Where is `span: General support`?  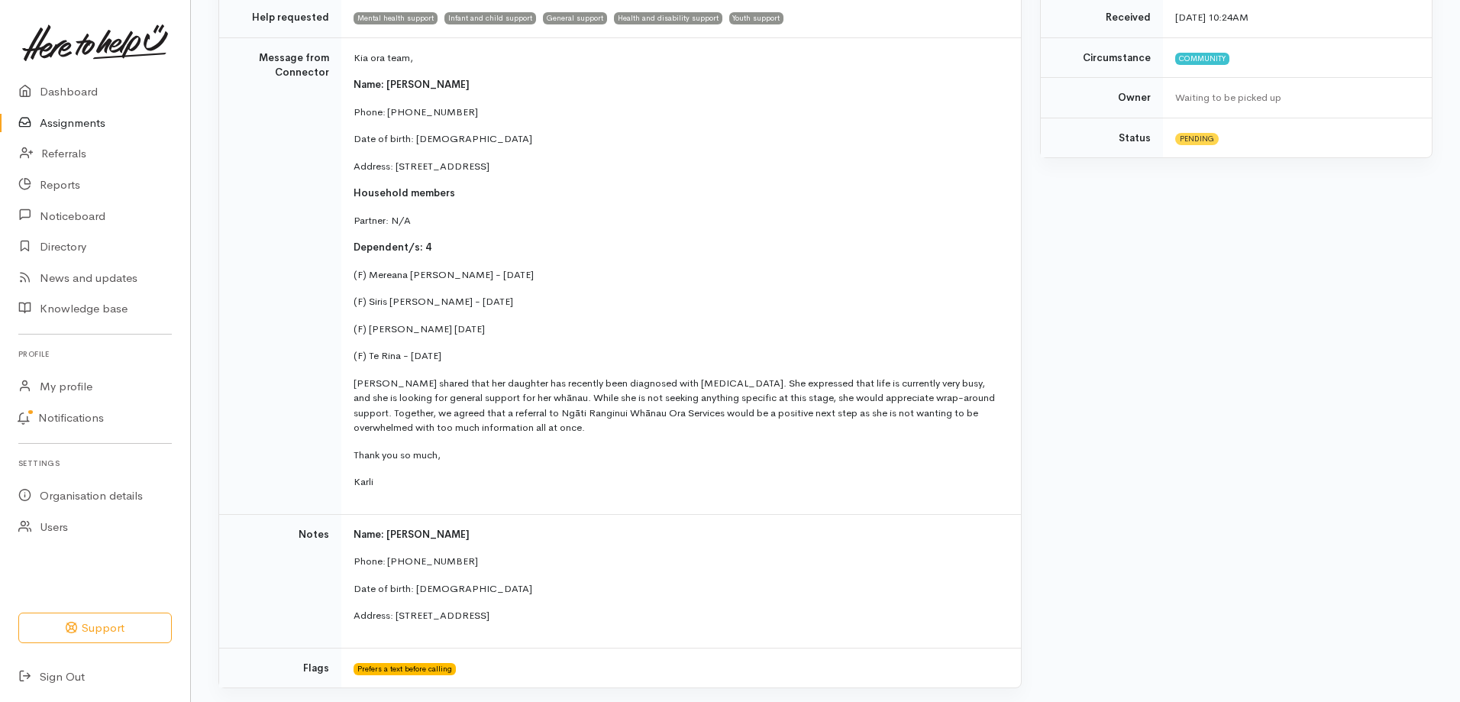
span: General support is located at coordinates (575, 18).